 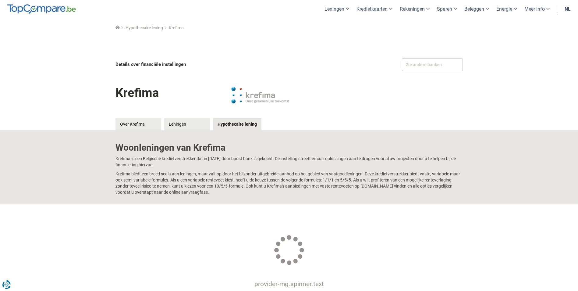 What do you see at coordinates (41, 9) in the screenshot?
I see `img: TopCompare` at bounding box center [41, 9].